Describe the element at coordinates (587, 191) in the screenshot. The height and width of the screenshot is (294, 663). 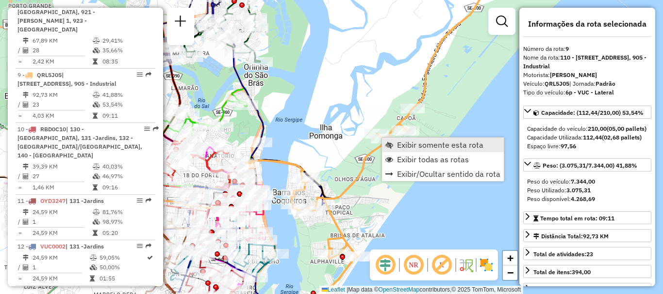
I see `div: Peso Utilizado:` at that location.